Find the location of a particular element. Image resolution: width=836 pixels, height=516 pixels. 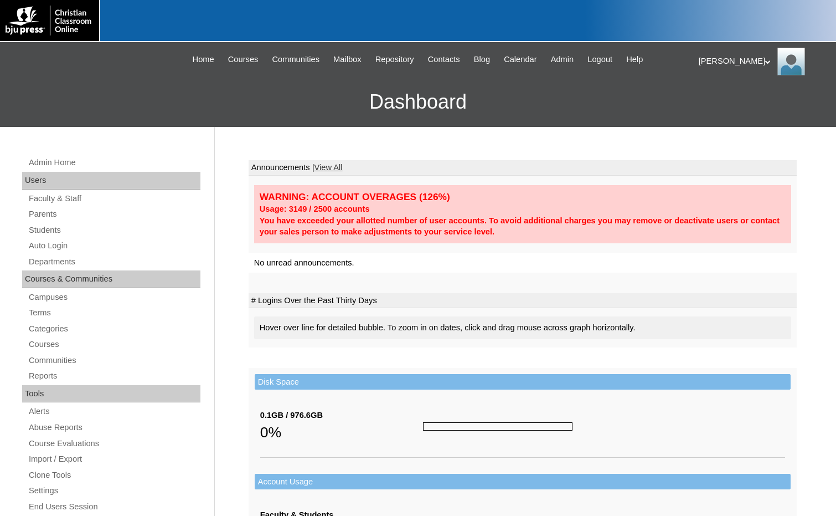

div: Hover over line for detailed bubble. To zoom in on dates, click and drag mouse across graph horiz... is located at coordinates (523, 327).